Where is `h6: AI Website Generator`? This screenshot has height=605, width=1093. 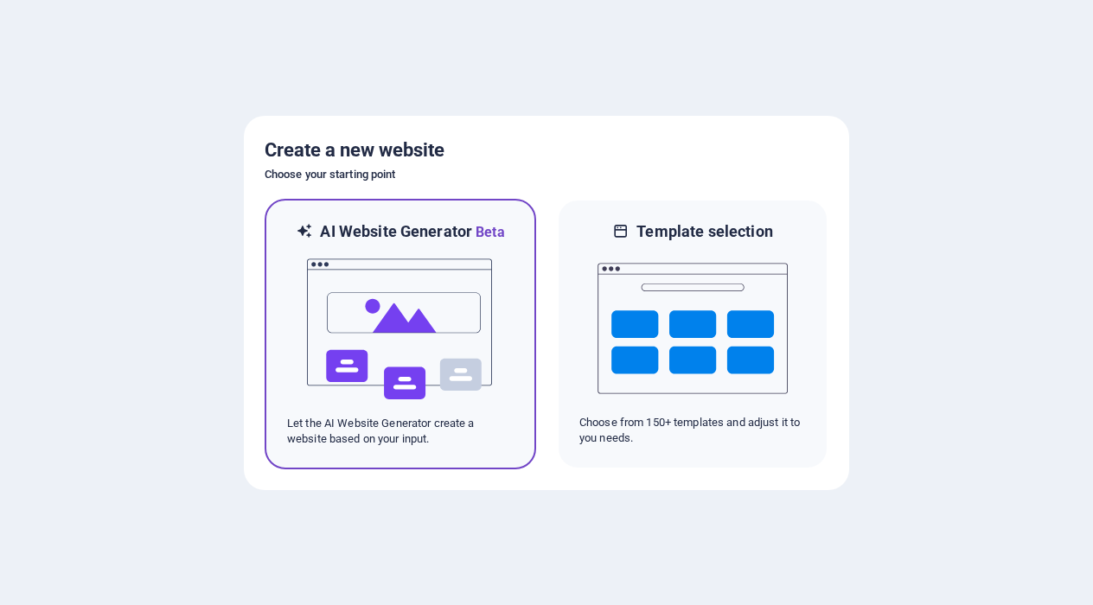
h6: AI Website Generator is located at coordinates (412, 232).